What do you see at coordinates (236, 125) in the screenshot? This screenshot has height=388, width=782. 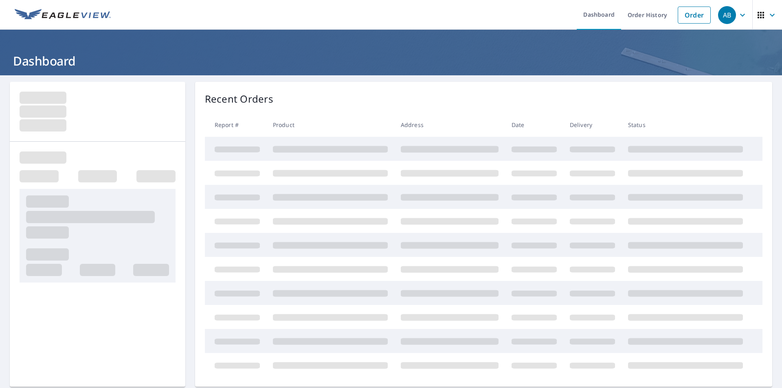 I see `th: Report #` at bounding box center [236, 125].